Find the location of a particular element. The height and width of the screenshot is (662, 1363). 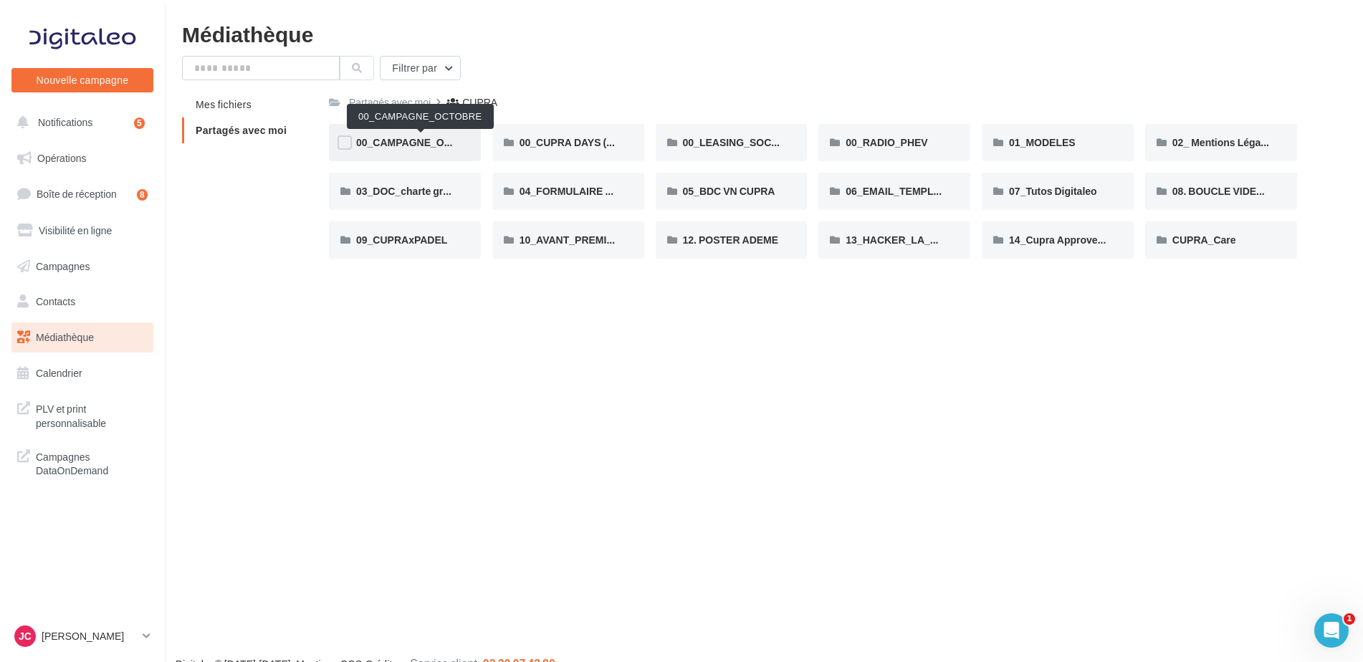

span: 06_EMAIL_TEMPLATE HTML CUPRA is located at coordinates (933, 191).